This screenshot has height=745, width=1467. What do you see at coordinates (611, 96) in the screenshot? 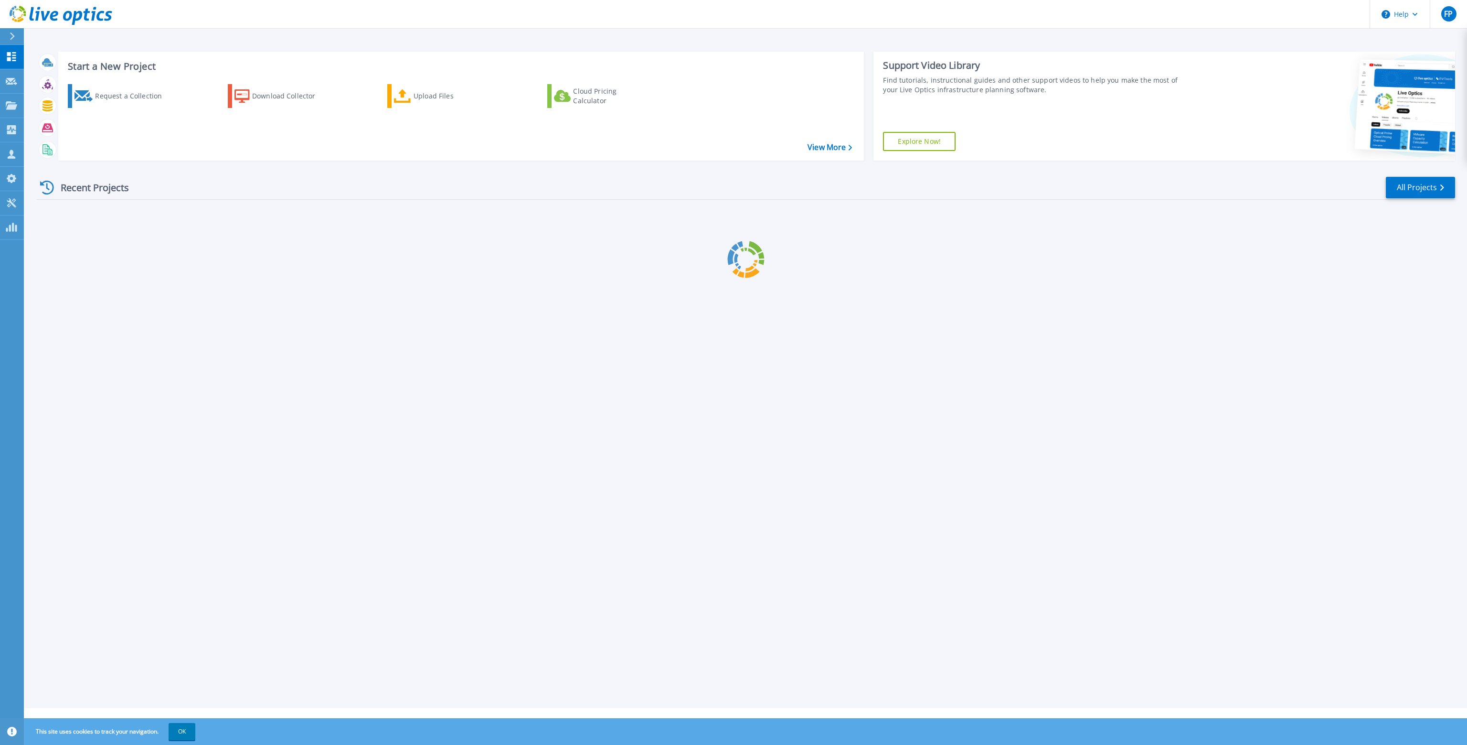
I see `div: Cloud Pricing Calculator` at bounding box center [611, 96].